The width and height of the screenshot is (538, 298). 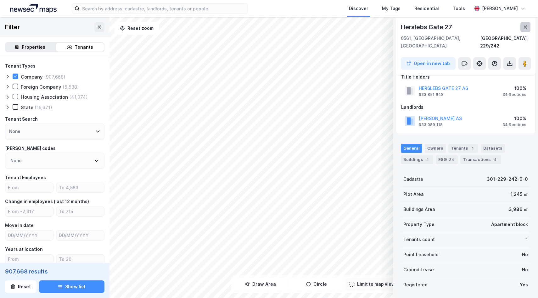 What do you see at coordinates (481, 160) in the screenshot?
I see `div: Transactions` at bounding box center [481, 160].